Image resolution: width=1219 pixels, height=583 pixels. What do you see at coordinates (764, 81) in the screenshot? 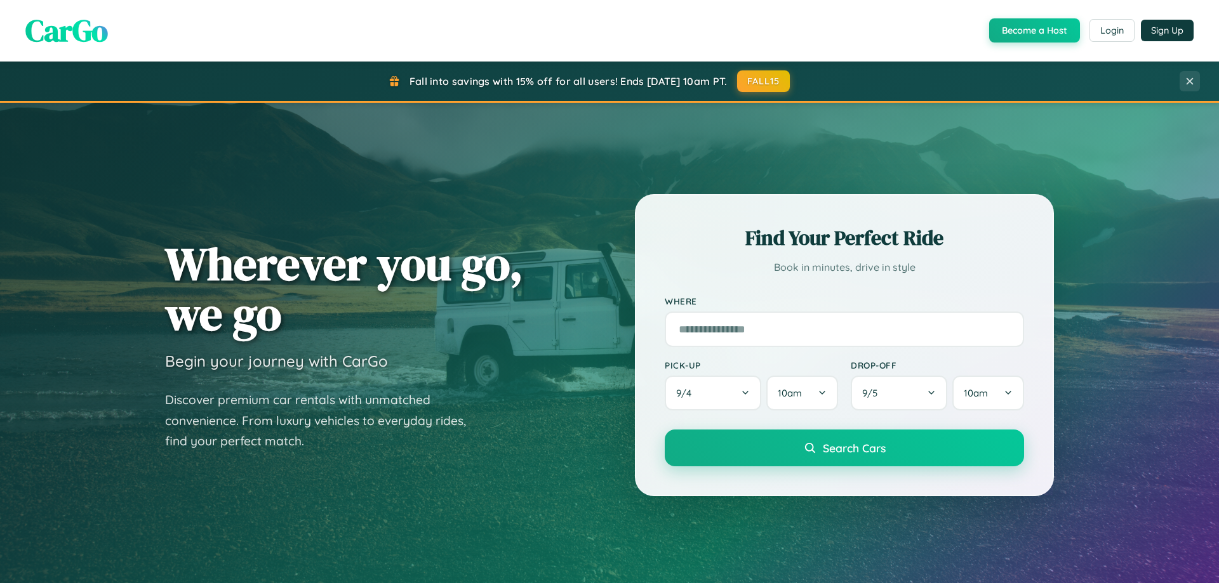
I see `button: FALL15` at bounding box center [764, 81].